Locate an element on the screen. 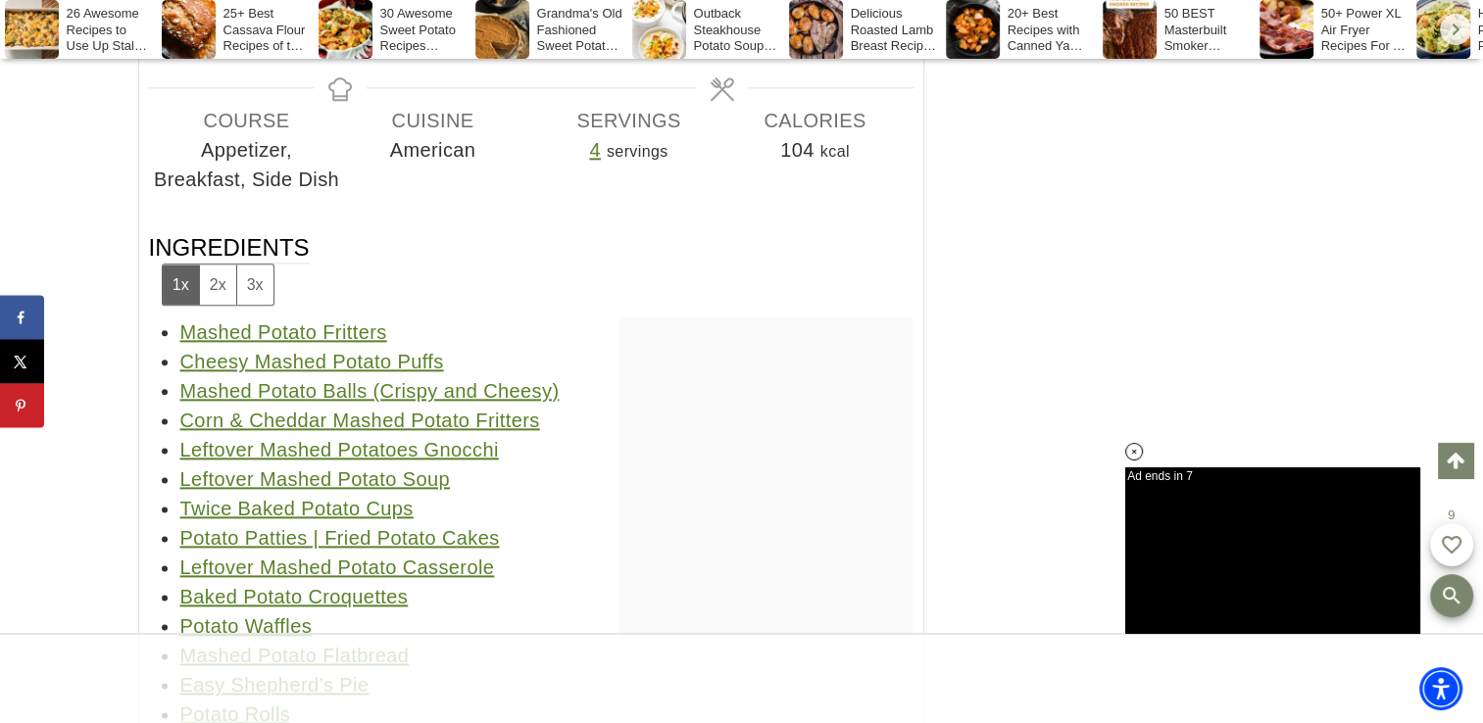  button: Adjust servings by 2x is located at coordinates (218, 284).